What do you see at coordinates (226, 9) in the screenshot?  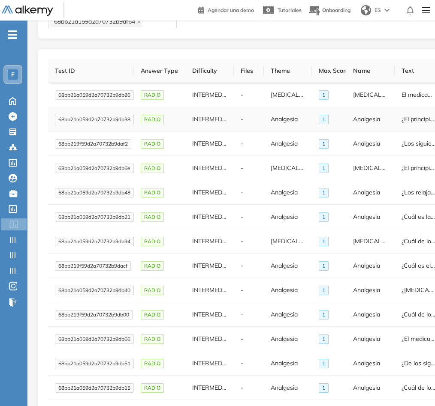 I see `a: Agendar una demo` at bounding box center [226, 9].